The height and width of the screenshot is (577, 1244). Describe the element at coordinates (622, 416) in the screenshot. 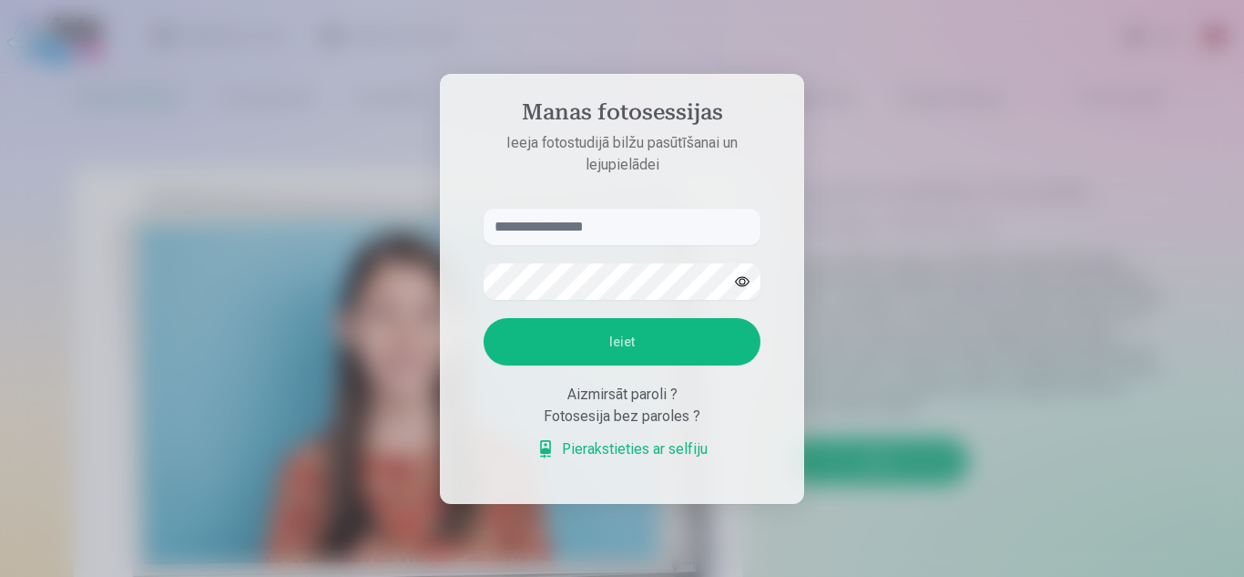

I see `div: Fotosesija bez paroles ?` at that location.